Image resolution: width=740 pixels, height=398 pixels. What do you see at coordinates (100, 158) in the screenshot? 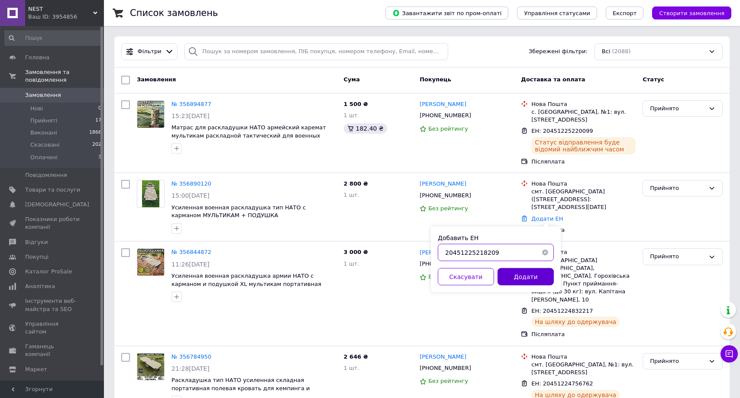
I see `span: 3` at bounding box center [100, 158].